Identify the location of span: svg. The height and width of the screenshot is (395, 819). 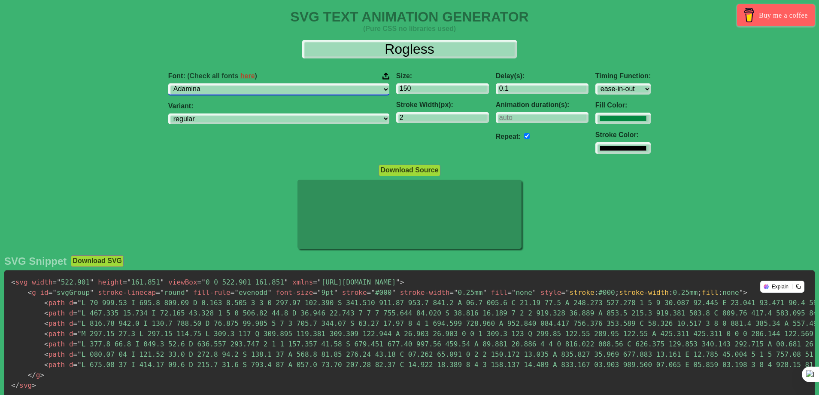
(21, 385).